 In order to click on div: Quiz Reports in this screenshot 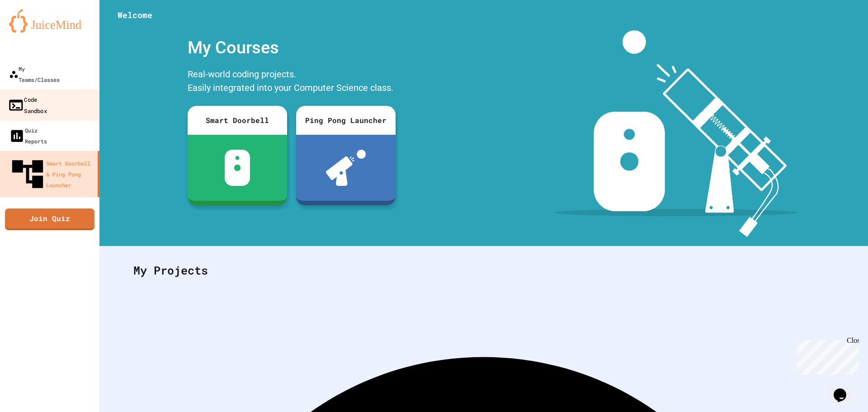, I will do `click(28, 136)`.